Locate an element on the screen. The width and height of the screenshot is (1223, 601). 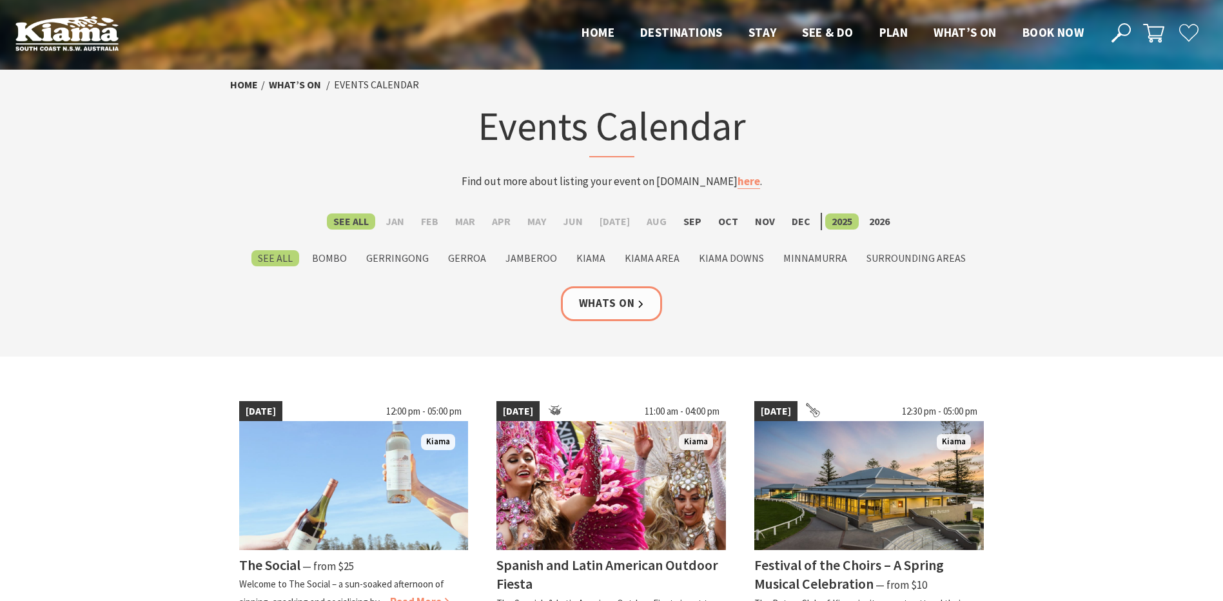
a: What’s On is located at coordinates (295, 84).